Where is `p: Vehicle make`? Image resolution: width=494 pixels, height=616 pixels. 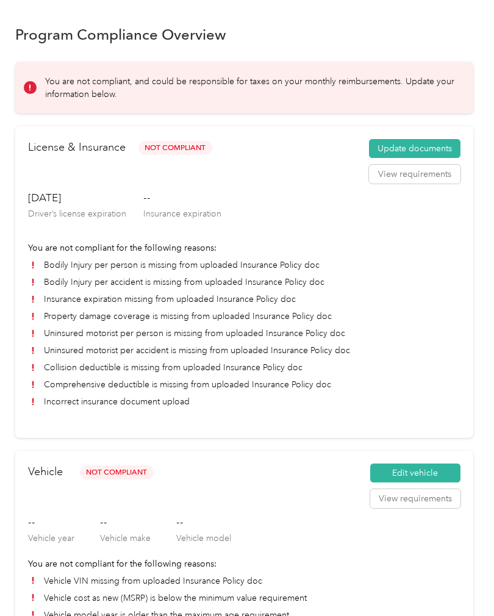
p: Vehicle make is located at coordinates (125, 538).